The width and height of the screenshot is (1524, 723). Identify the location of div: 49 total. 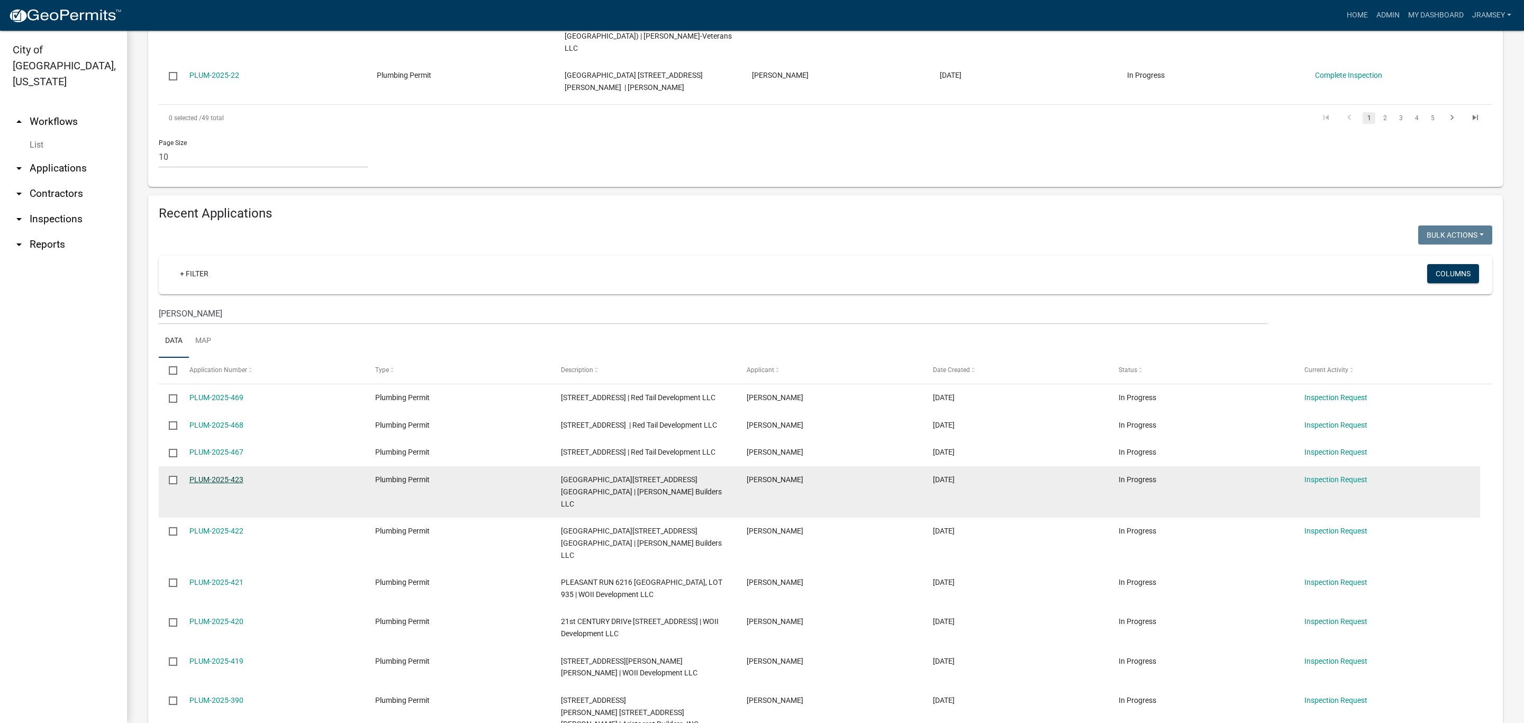
(423, 118).